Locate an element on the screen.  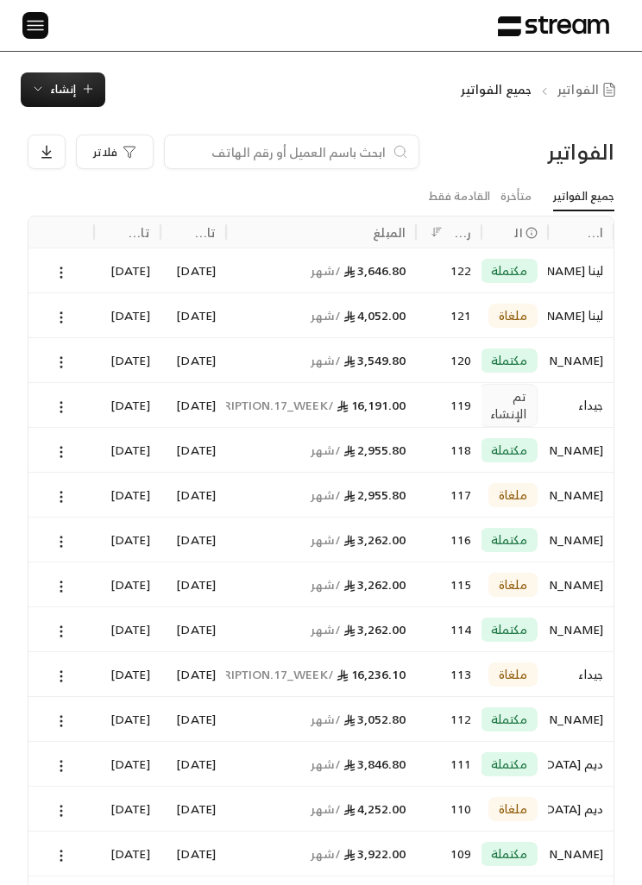
div: تاريخ التحديث is located at coordinates (138, 232).